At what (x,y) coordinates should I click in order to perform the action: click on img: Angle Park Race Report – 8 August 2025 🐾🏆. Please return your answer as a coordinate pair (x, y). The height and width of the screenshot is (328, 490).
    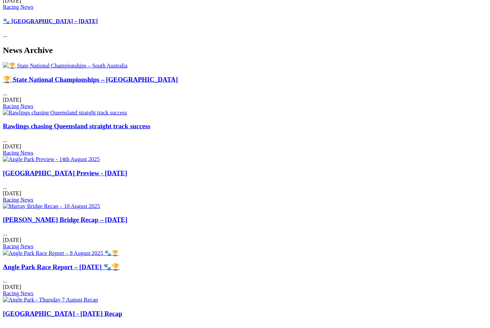
    Looking at the image, I should click on (60, 253).